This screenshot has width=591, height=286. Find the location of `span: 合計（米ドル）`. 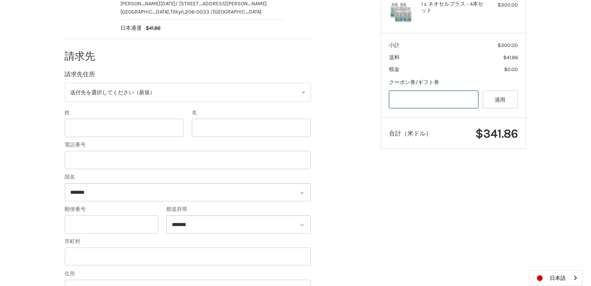

span: 合計（米ドル） is located at coordinates (410, 134).